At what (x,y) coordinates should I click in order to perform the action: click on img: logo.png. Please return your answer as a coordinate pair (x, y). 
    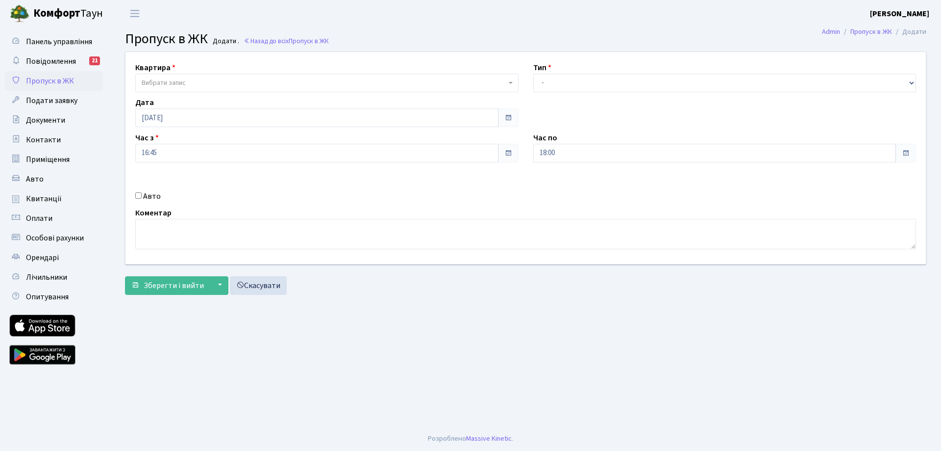
    Looking at the image, I should click on (20, 14).